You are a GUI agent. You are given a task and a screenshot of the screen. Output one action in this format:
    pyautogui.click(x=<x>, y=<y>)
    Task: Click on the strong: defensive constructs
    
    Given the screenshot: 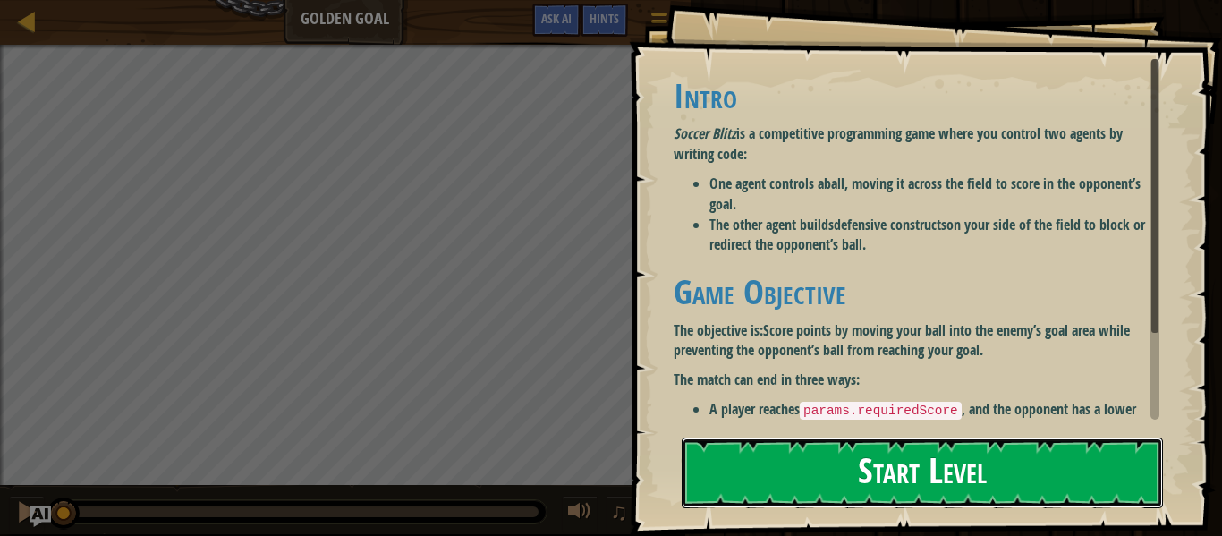 What is the action you would take?
    pyautogui.click(x=890, y=224)
    